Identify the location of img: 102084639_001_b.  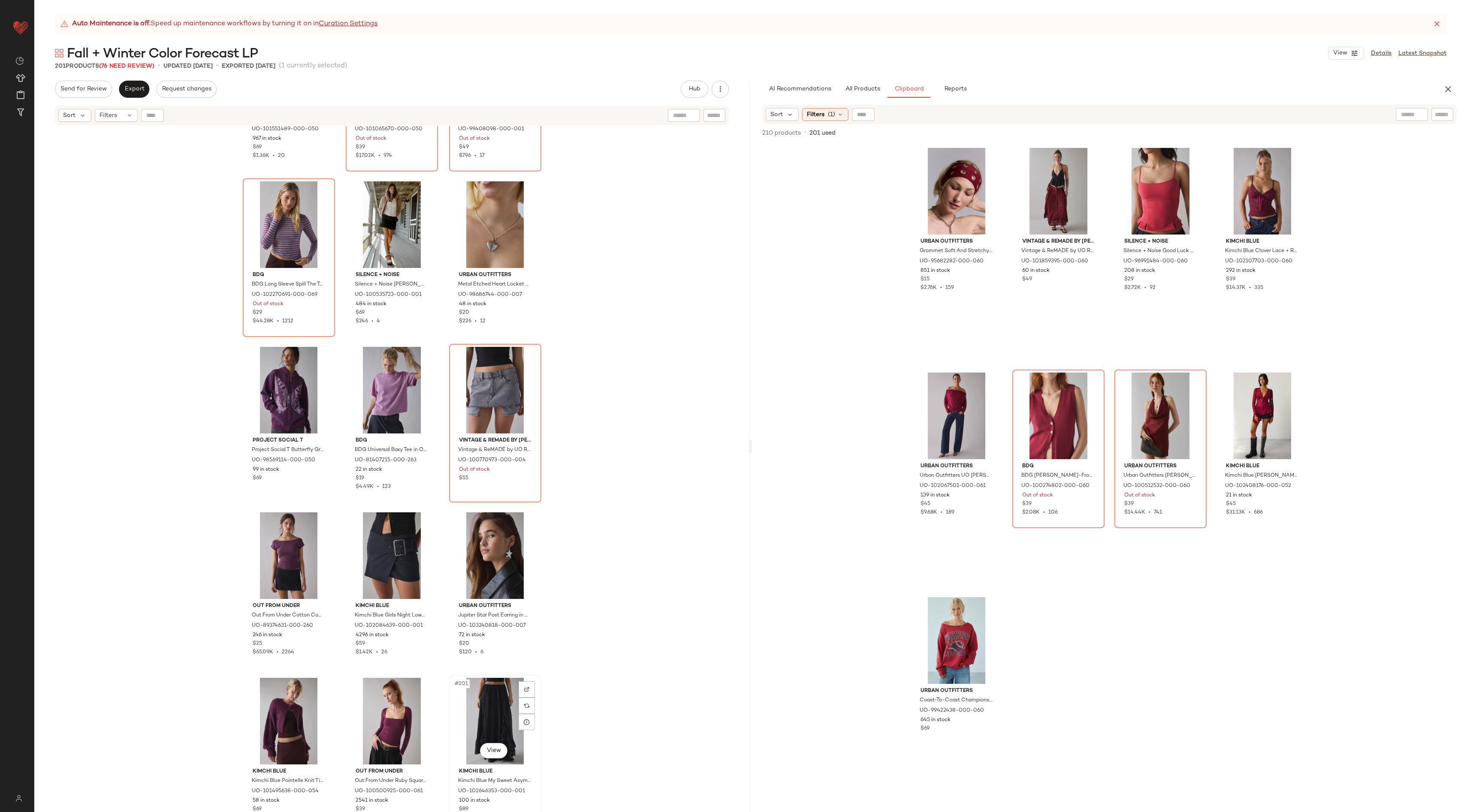
(391, 555).